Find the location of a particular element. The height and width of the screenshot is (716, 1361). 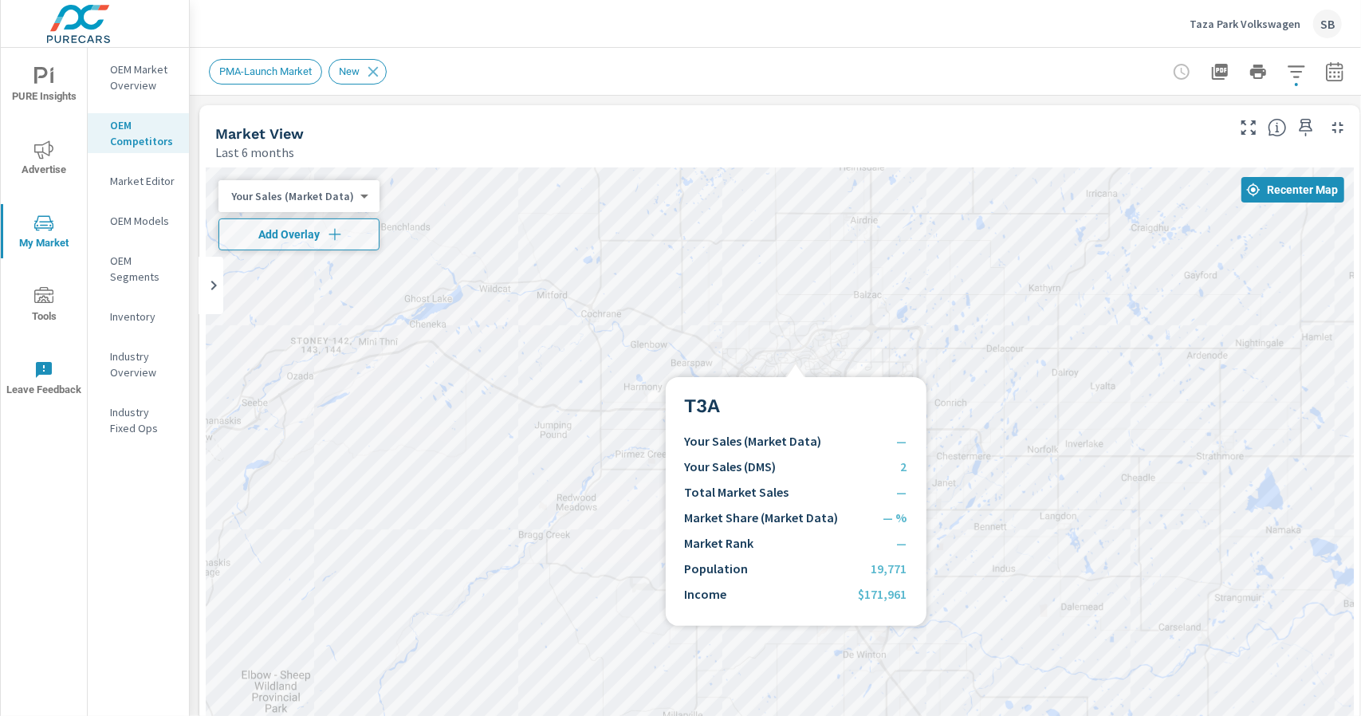

p: Last 6 months is located at coordinates (254, 152).